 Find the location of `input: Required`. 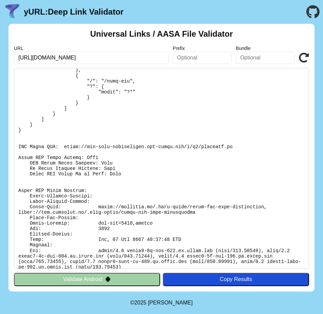

input: Required is located at coordinates (91, 58).